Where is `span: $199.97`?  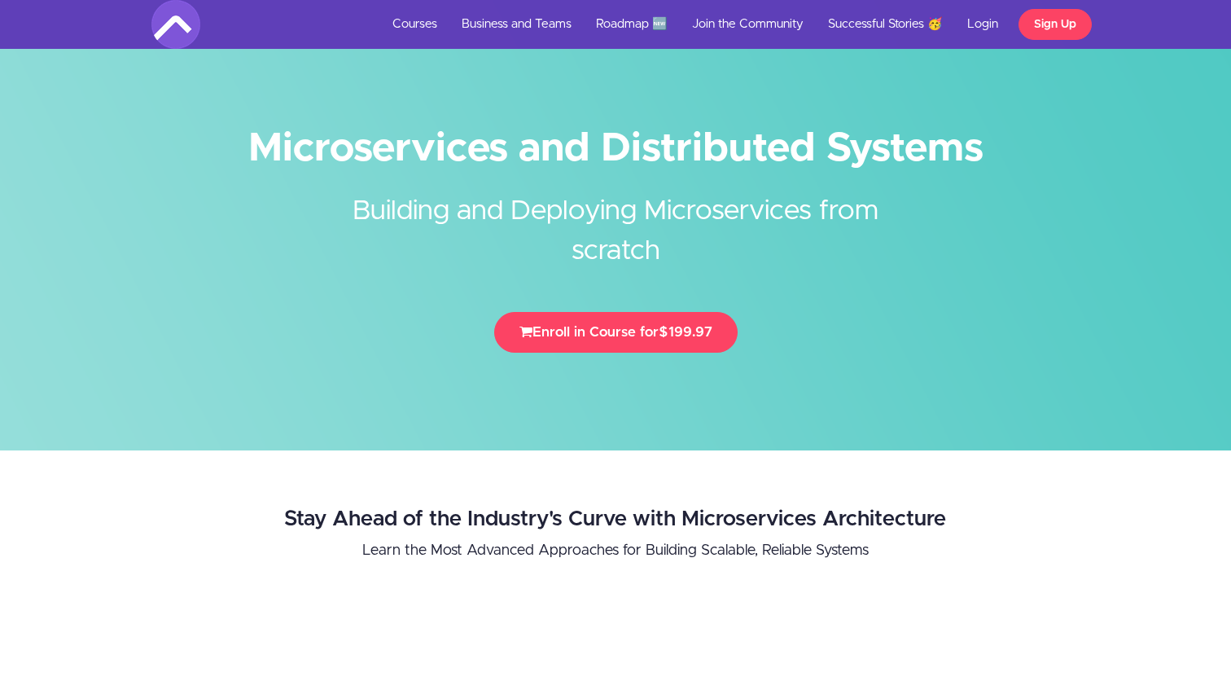
span: $199.97 is located at coordinates (686, 331).